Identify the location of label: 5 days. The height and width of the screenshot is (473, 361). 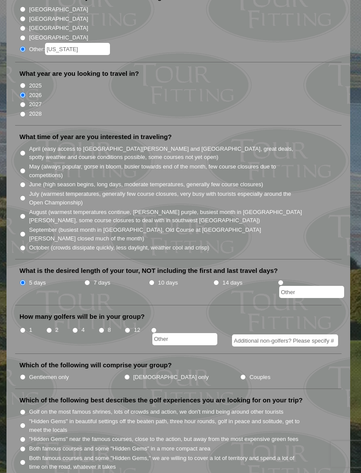
(37, 283).